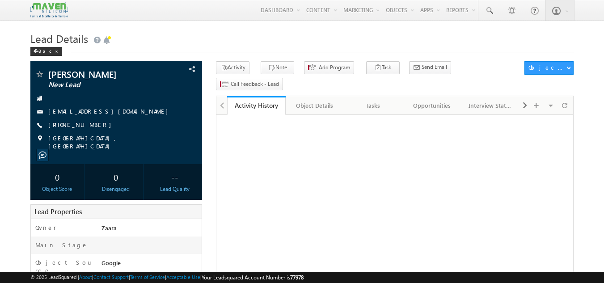 The image size is (604, 283). I want to click on a: About, so click(85, 277).